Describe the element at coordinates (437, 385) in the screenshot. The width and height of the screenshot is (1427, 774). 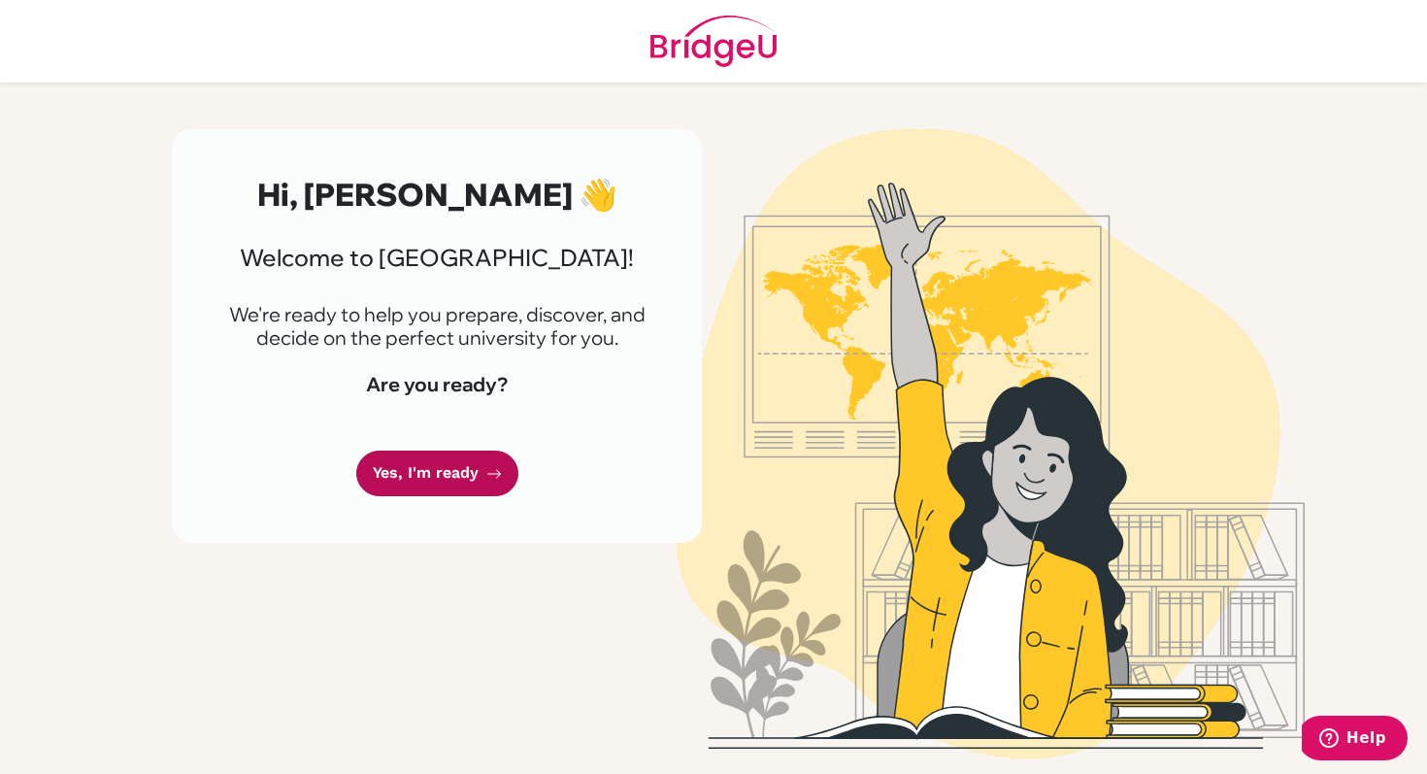
I see `h4: Are you ready?` at that location.